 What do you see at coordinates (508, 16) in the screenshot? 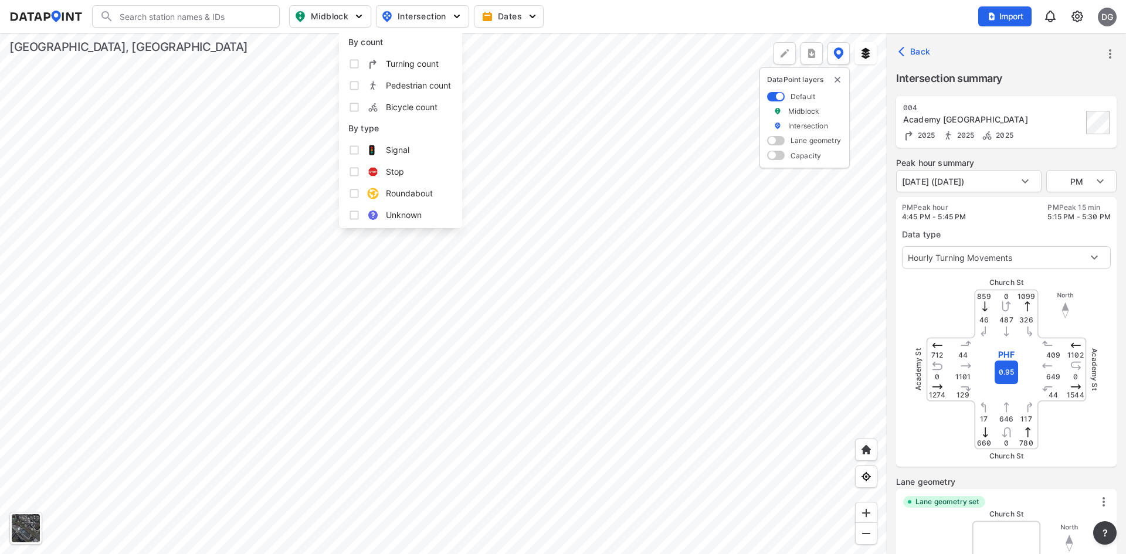
I see `button: Dates` at bounding box center [508, 16].